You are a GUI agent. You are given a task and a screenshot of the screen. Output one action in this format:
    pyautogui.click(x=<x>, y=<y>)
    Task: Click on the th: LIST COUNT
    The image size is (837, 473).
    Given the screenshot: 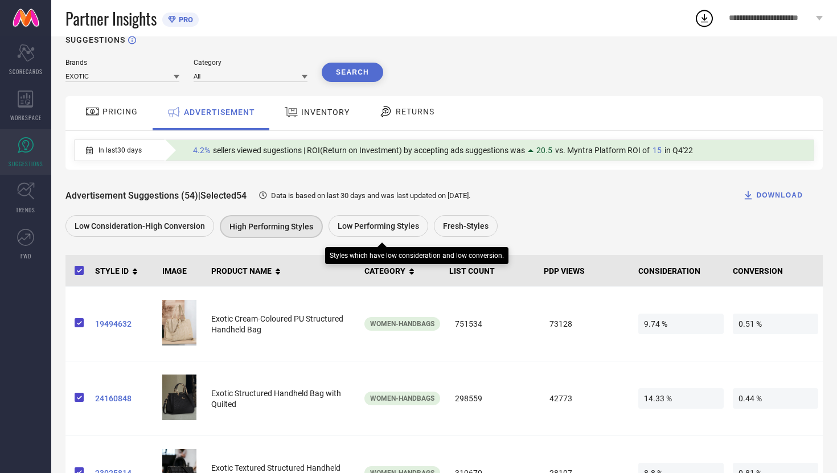 What is the action you would take?
    pyautogui.click(x=492, y=271)
    